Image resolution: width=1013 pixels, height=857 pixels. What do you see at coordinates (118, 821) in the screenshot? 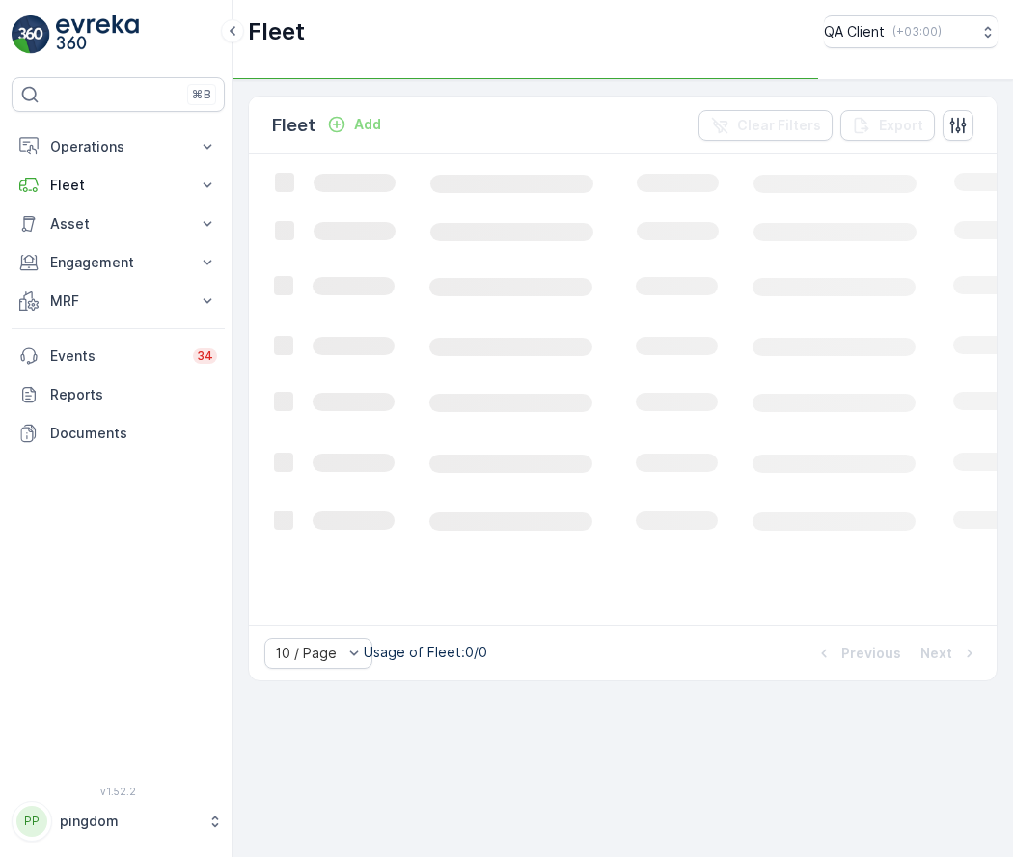
I see `button: PPpingdom` at bounding box center [118, 821].